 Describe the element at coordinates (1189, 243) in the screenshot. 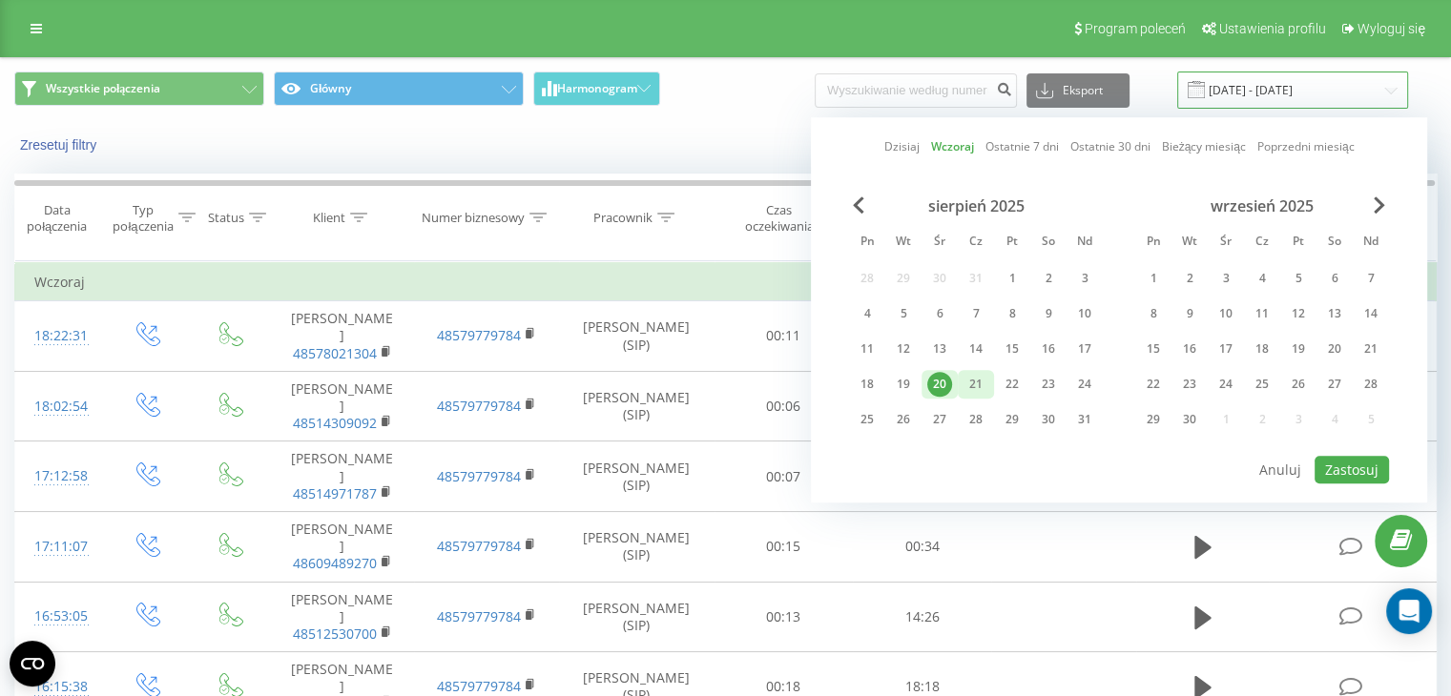

I see `abbr: wtorek` at that location.